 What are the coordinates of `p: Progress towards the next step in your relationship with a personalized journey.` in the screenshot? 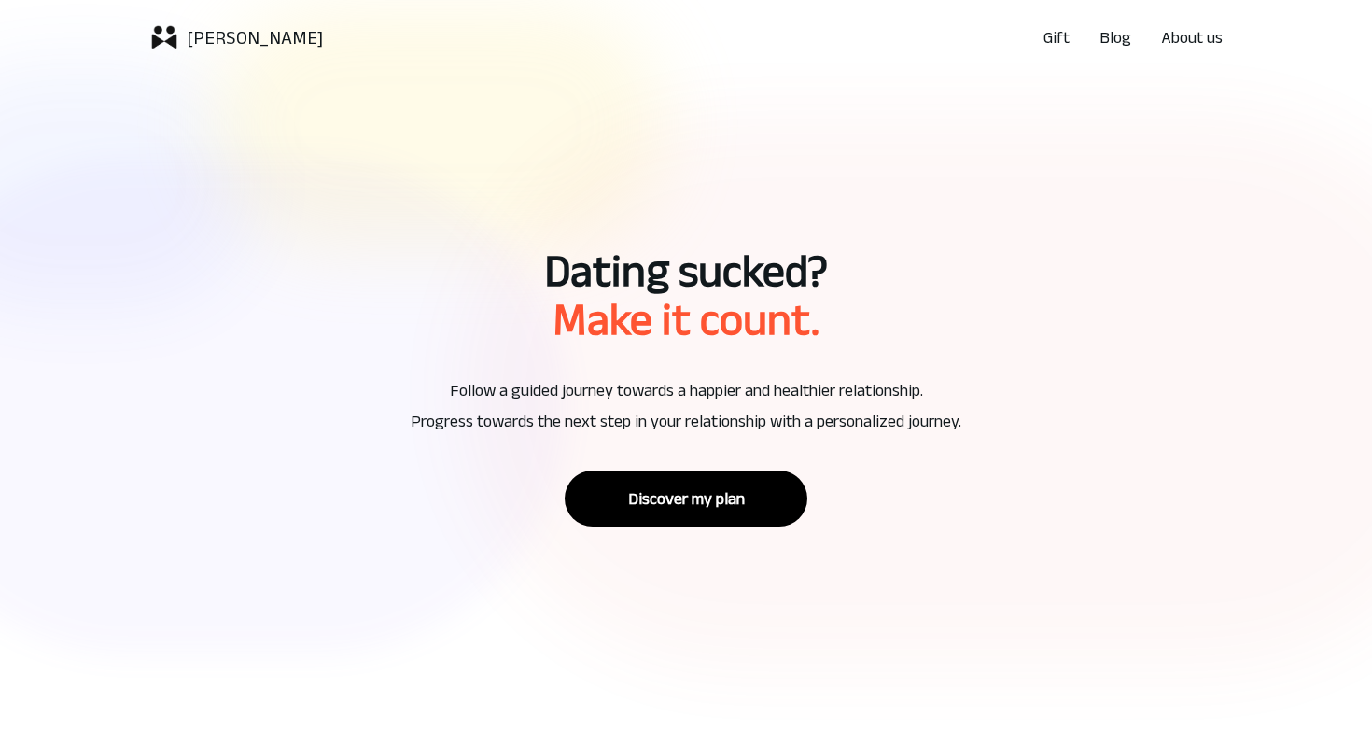 It's located at (686, 421).